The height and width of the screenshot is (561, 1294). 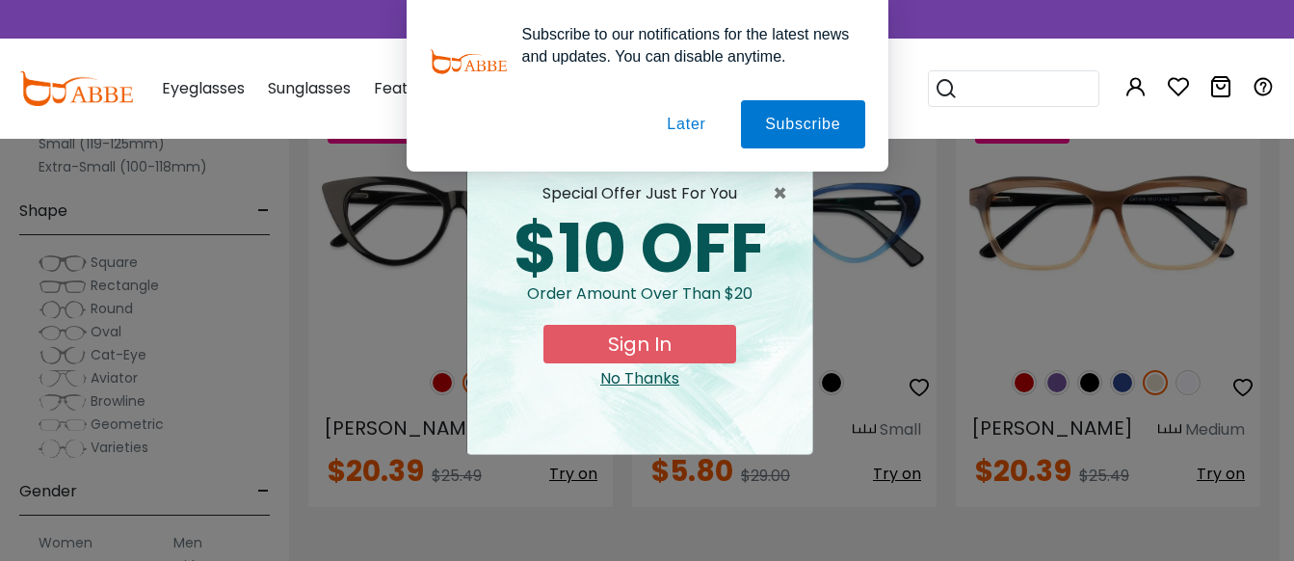 I want to click on div: Close, so click(x=640, y=379).